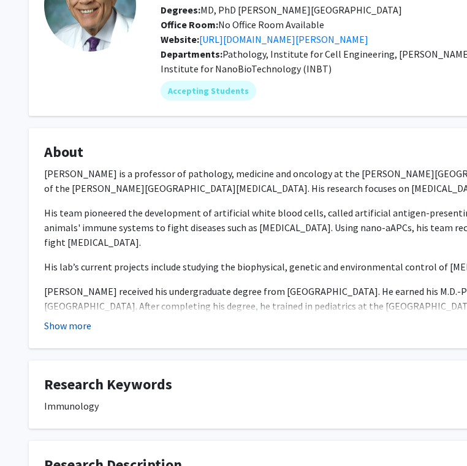  I want to click on b: Office Room:, so click(189, 25).